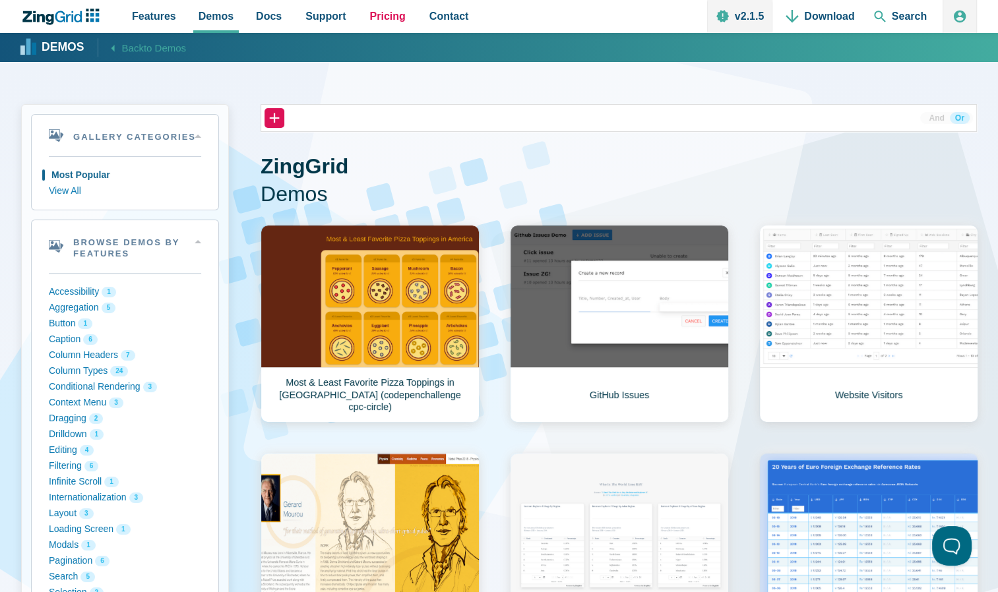 The height and width of the screenshot is (592, 998). What do you see at coordinates (125, 371) in the screenshot?
I see `button: Column Types 24` at bounding box center [125, 371].